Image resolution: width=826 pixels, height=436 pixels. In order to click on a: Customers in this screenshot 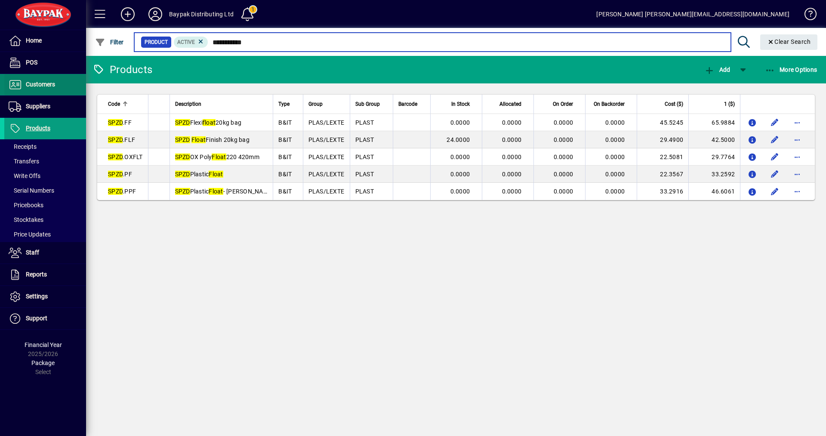, I will do `click(45, 85)`.